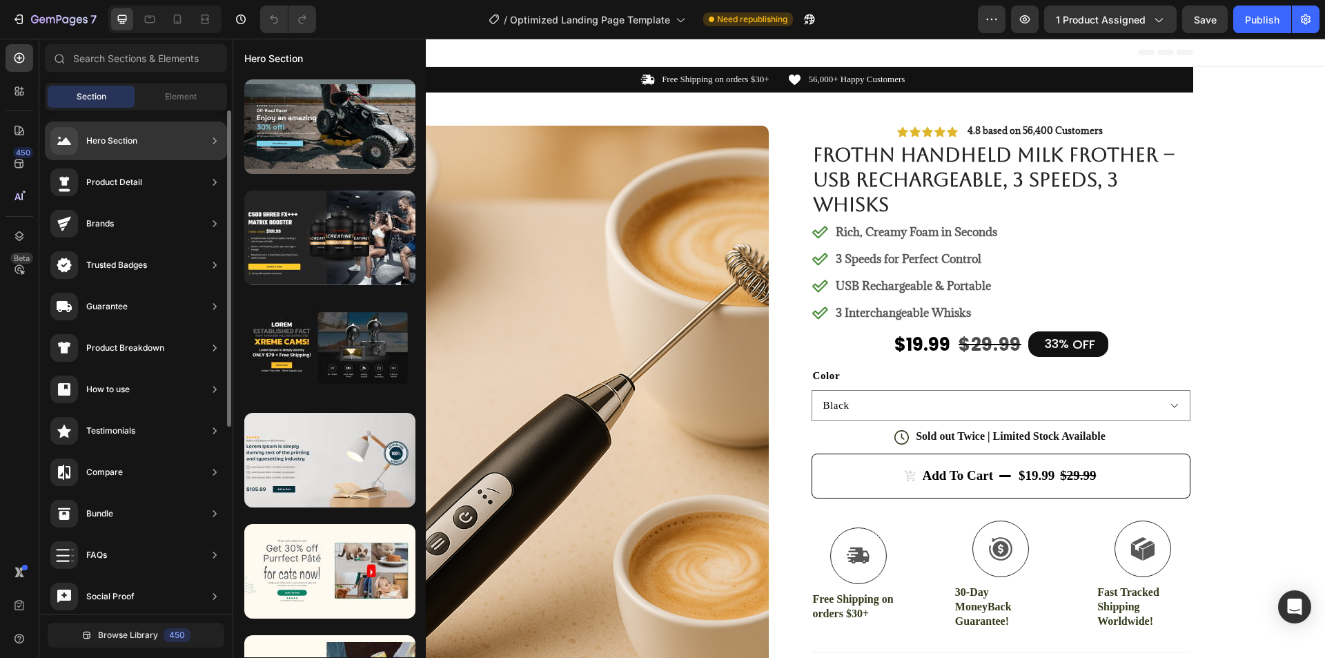 The height and width of the screenshot is (658, 1325). I want to click on div: 33%, so click(824, 304).